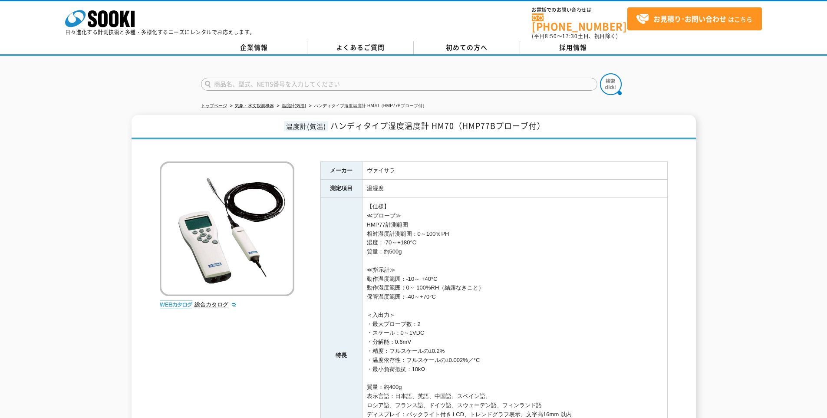 This screenshot has width=827, height=418. I want to click on span: (平日 ～ 土日、祝日除く), so click(575, 36).